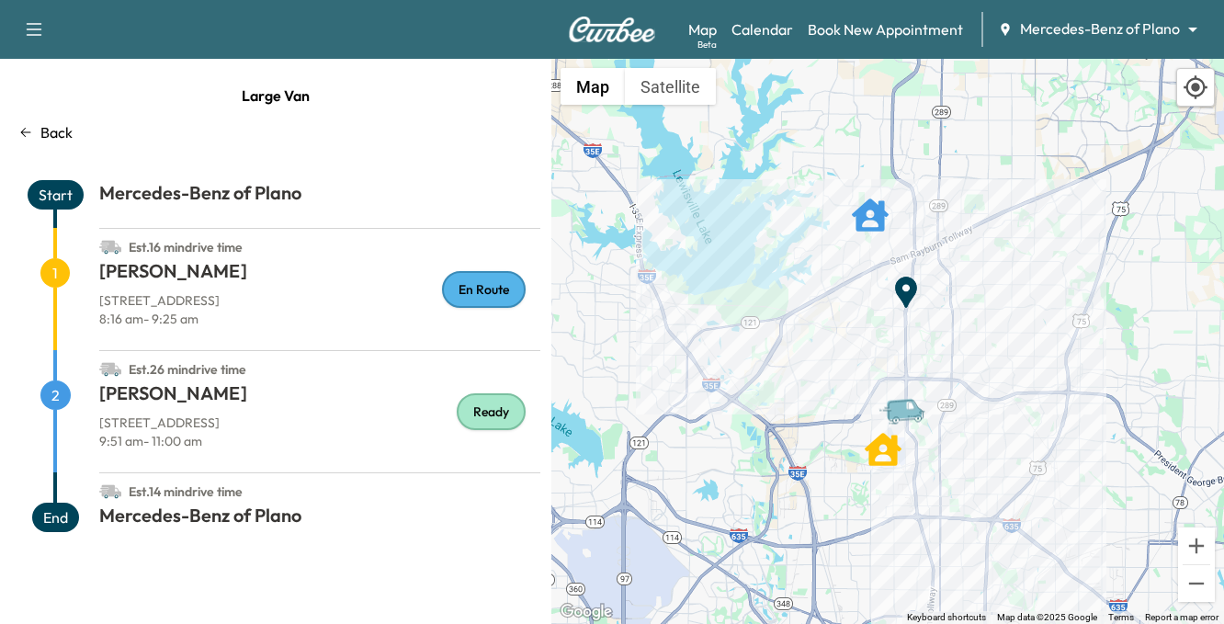  What do you see at coordinates (55, 195) in the screenshot?
I see `span: Start` at bounding box center [55, 195].